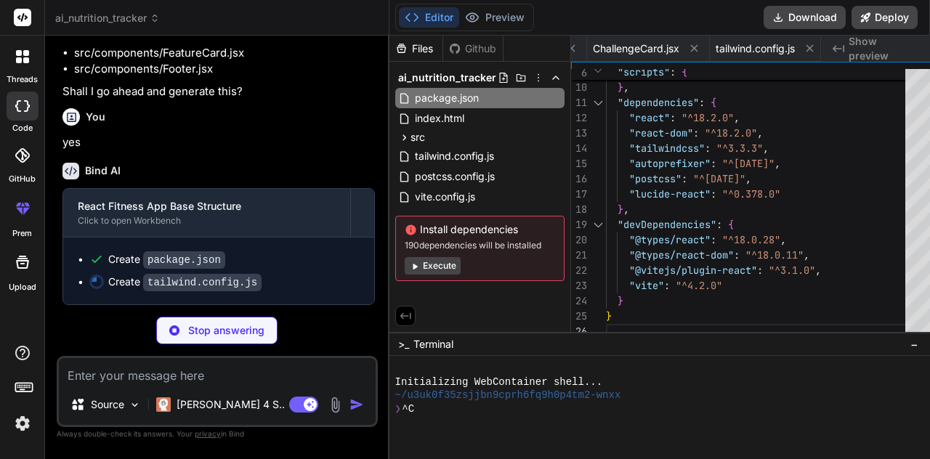 Image resolution: width=930 pixels, height=459 pixels. I want to click on code: tailwind.config.js, so click(202, 283).